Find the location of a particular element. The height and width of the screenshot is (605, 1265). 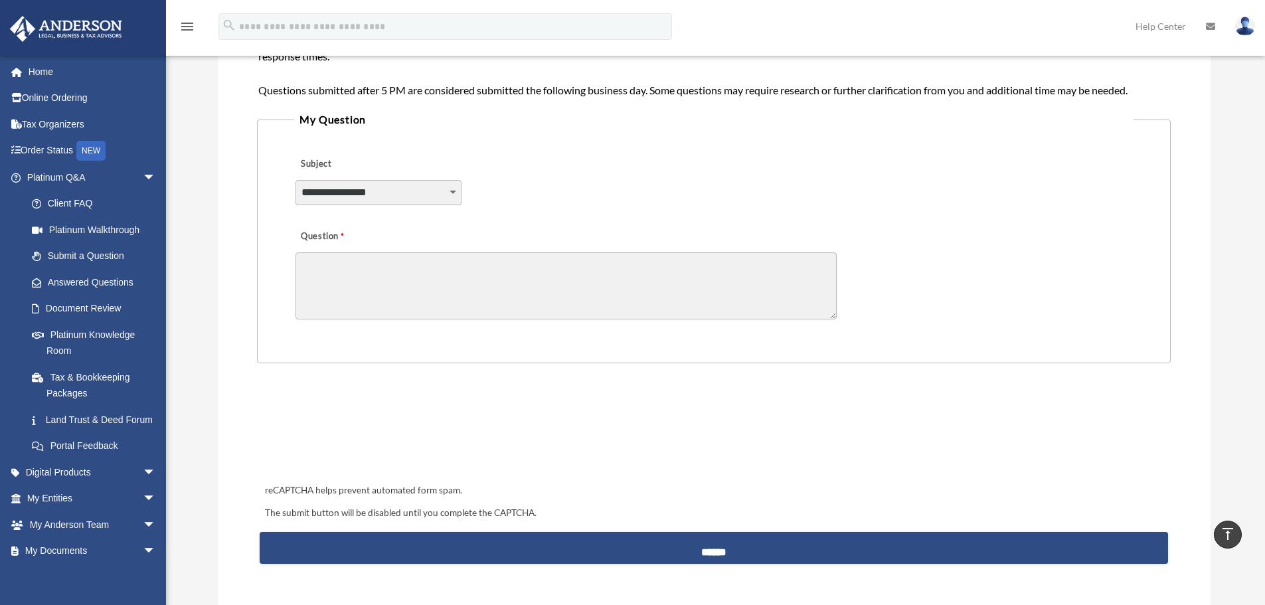

div: reCAPTCHA helps prevent automated form spam. is located at coordinates (713, 491).